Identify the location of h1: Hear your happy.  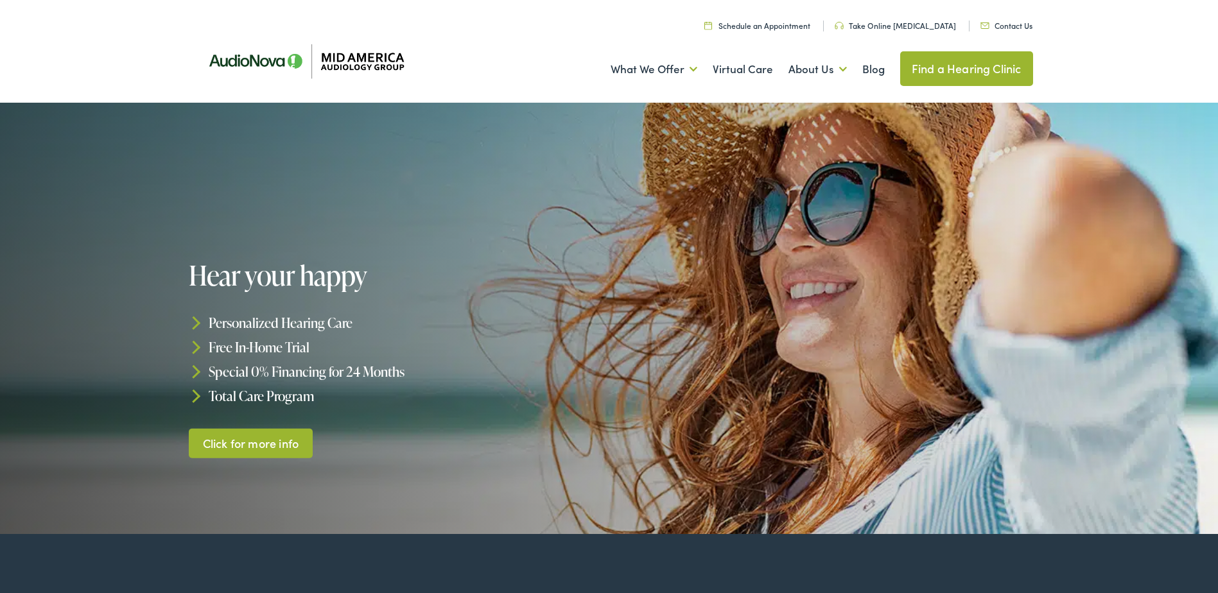
(384, 275).